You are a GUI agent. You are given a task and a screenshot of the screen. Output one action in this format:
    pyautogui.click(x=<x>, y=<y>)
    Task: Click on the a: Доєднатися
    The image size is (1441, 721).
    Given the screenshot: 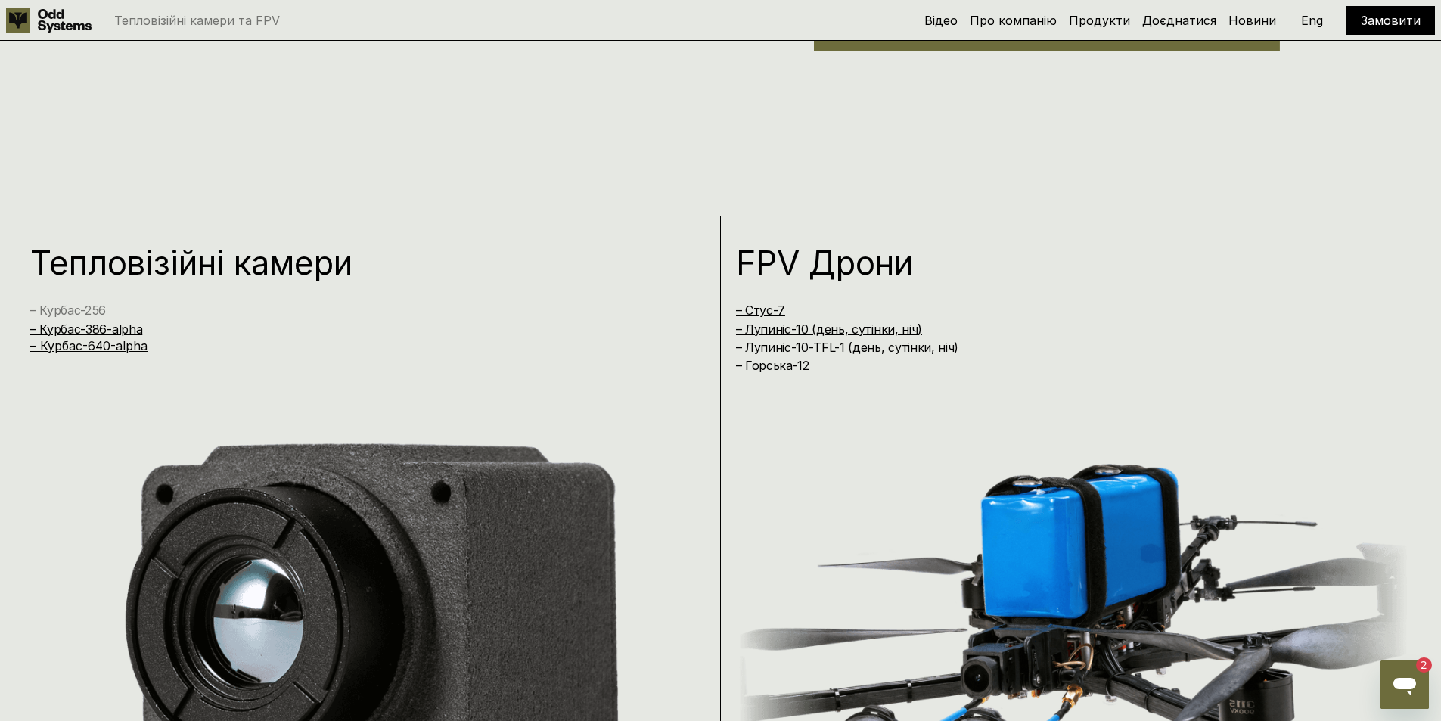 What is the action you would take?
    pyautogui.click(x=1179, y=20)
    